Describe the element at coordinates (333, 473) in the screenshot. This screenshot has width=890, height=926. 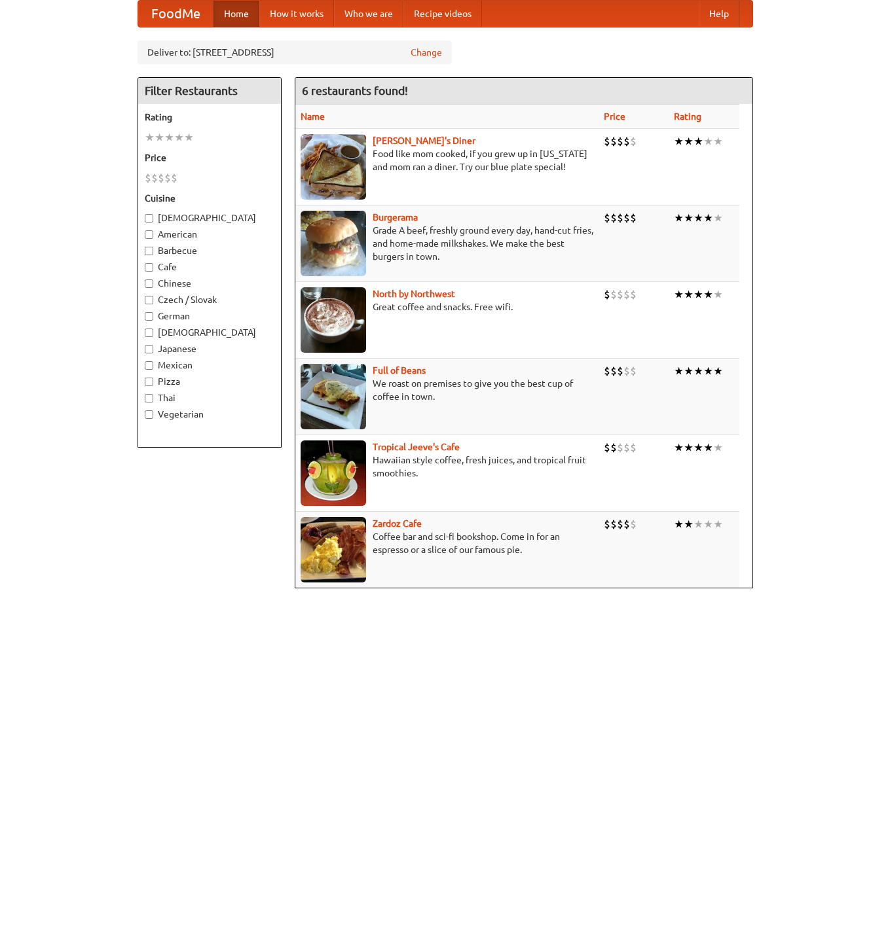
I see `img: jeeves.jpg` at that location.